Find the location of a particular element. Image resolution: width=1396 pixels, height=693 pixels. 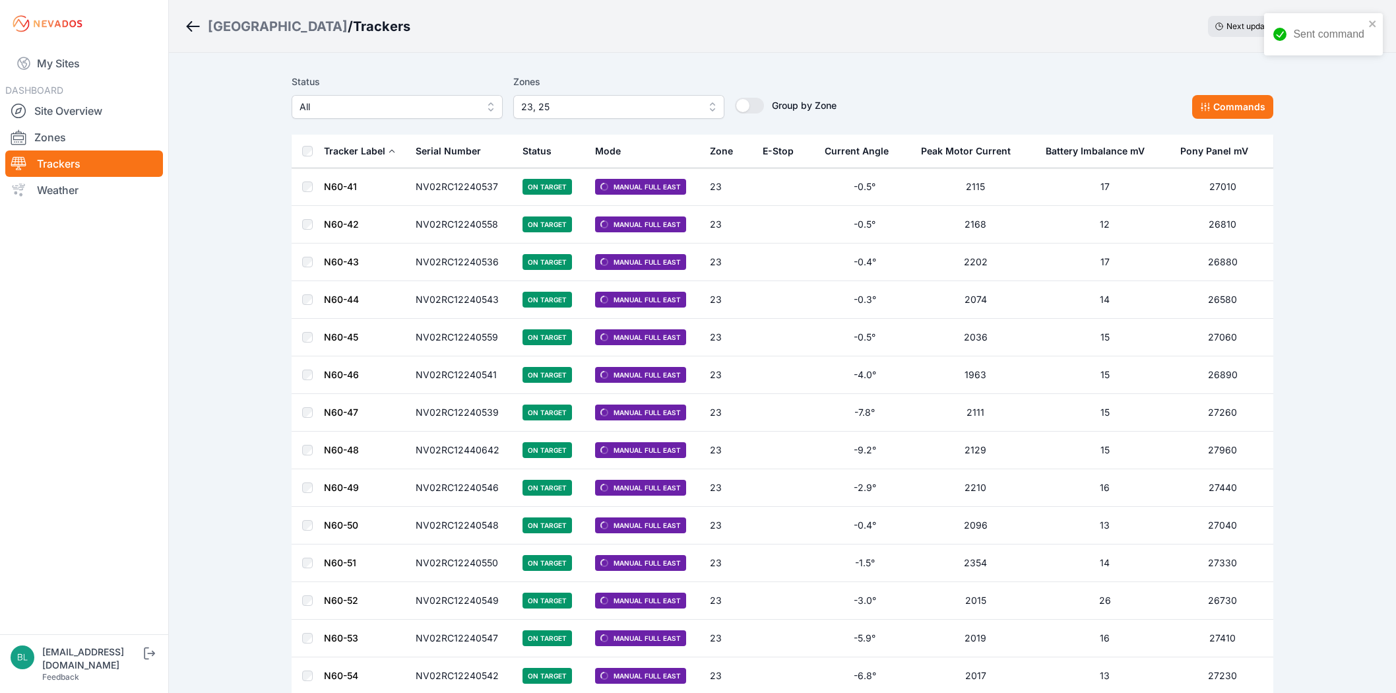

td: 27260 is located at coordinates (1223, 412).